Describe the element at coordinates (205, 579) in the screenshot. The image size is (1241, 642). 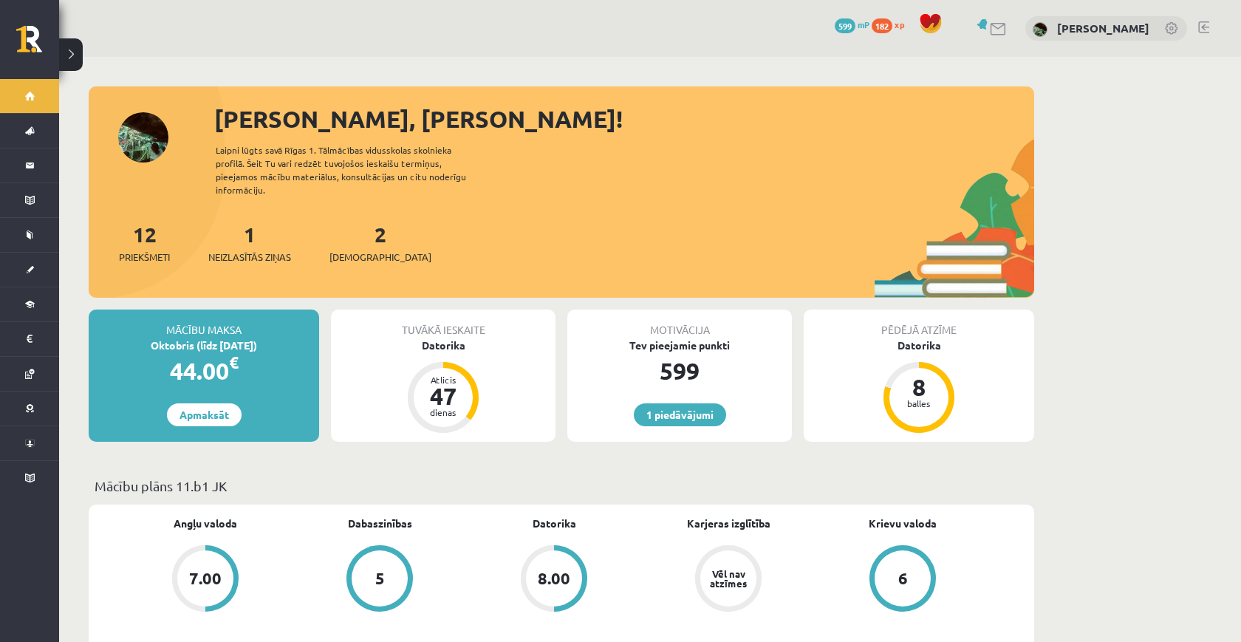
I see `div: 7.00` at that location.